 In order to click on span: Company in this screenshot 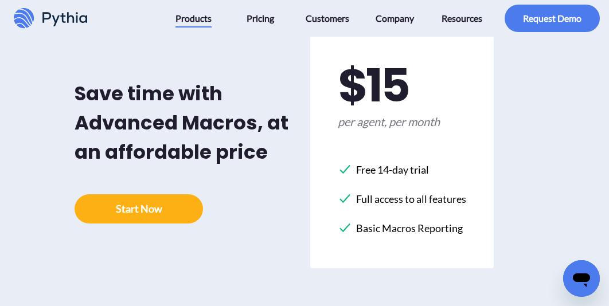, I will do `click(394, 18)`.